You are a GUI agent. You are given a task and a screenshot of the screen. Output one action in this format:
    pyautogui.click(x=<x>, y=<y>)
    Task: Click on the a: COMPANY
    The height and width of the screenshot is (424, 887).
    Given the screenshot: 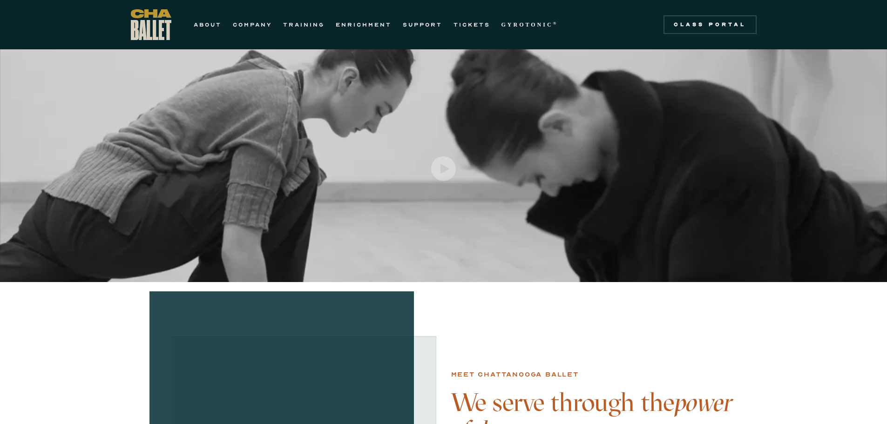 What is the action you would take?
    pyautogui.click(x=252, y=25)
    